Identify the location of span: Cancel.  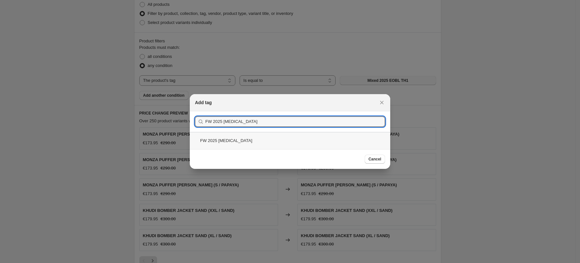
(375, 159).